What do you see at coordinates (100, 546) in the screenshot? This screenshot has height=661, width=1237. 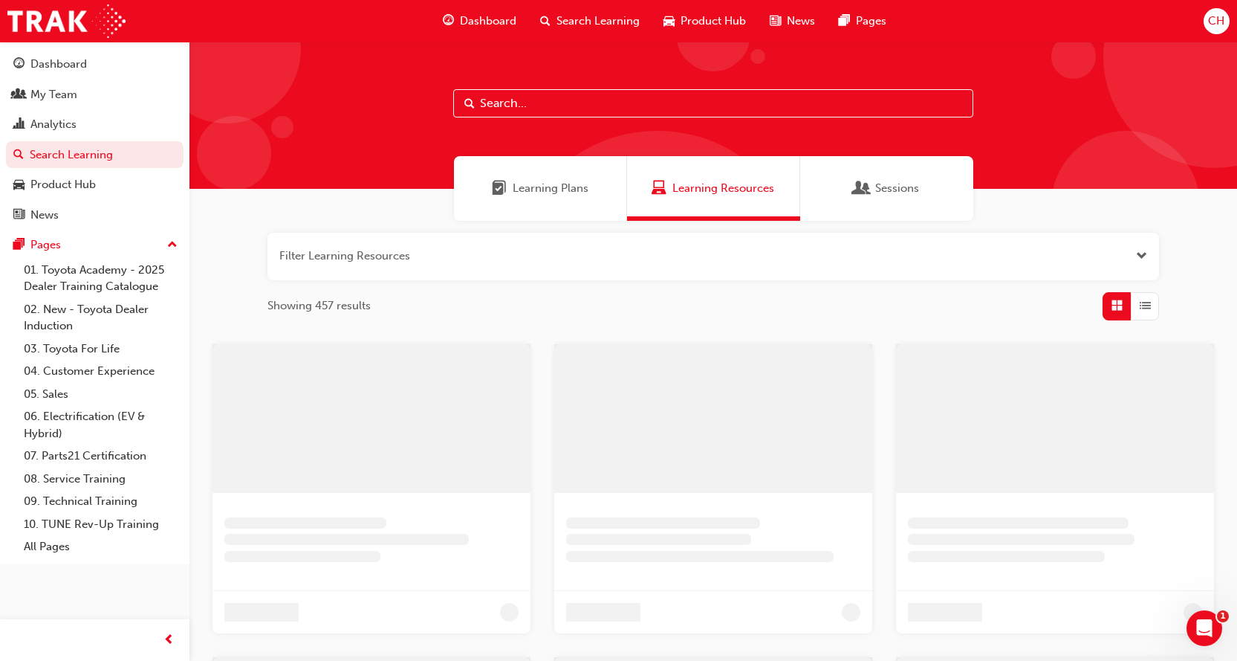 I see `a: All Pages` at bounding box center [100, 546].